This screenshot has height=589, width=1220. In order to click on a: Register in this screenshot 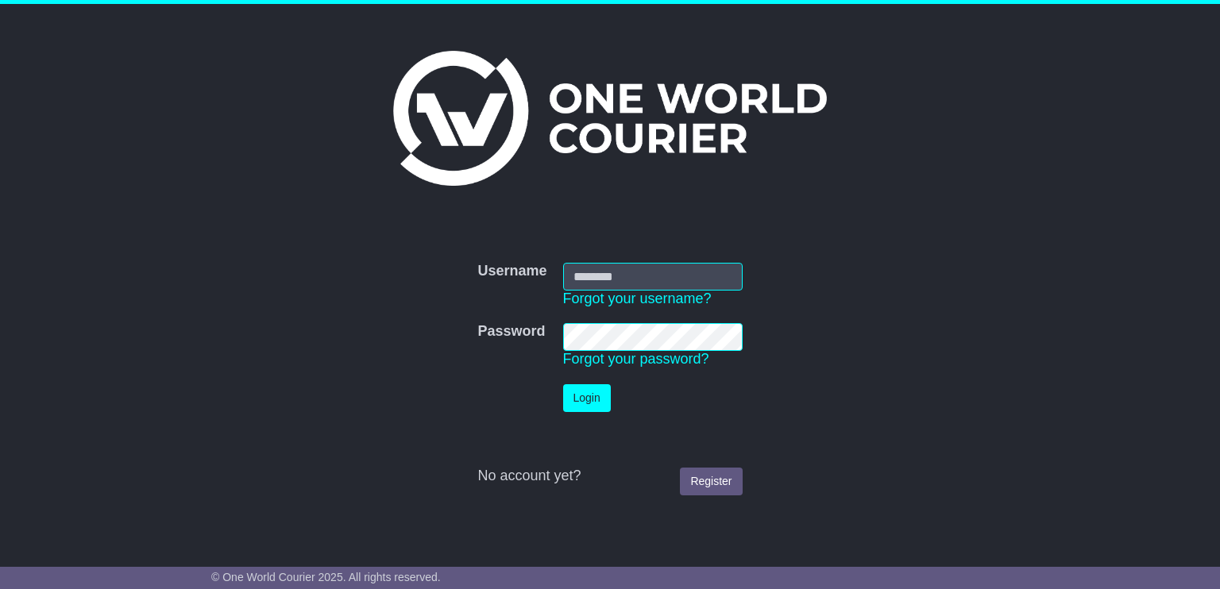, I will do `click(711, 481)`.